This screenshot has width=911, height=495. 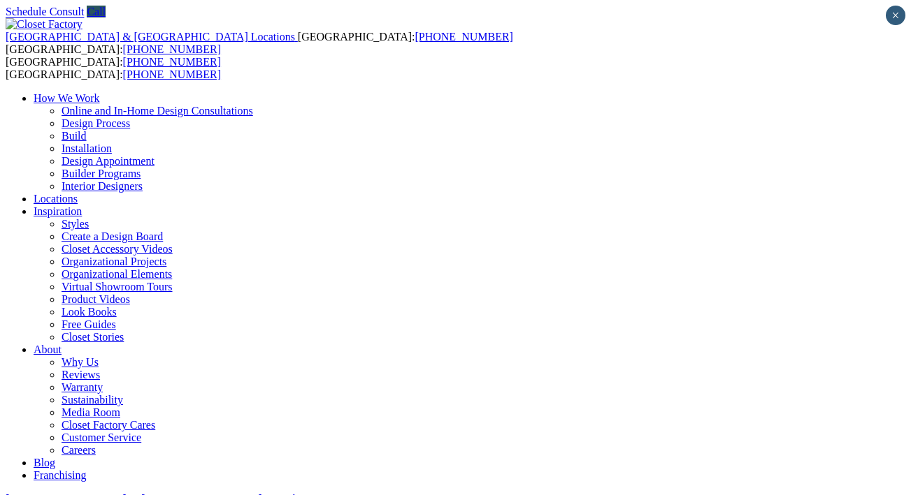 I want to click on a: Call, so click(x=96, y=11).